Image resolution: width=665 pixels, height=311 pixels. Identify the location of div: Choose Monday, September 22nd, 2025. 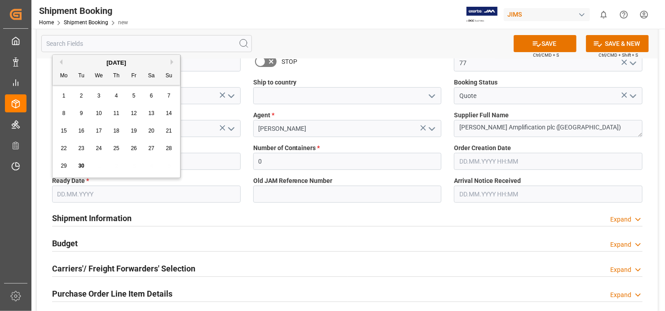
(64, 148).